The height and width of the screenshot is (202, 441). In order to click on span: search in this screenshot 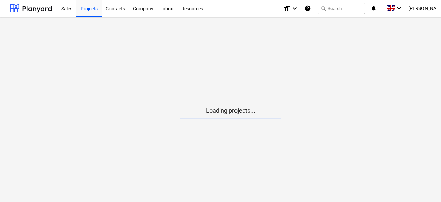, I will do `click(324, 8)`.